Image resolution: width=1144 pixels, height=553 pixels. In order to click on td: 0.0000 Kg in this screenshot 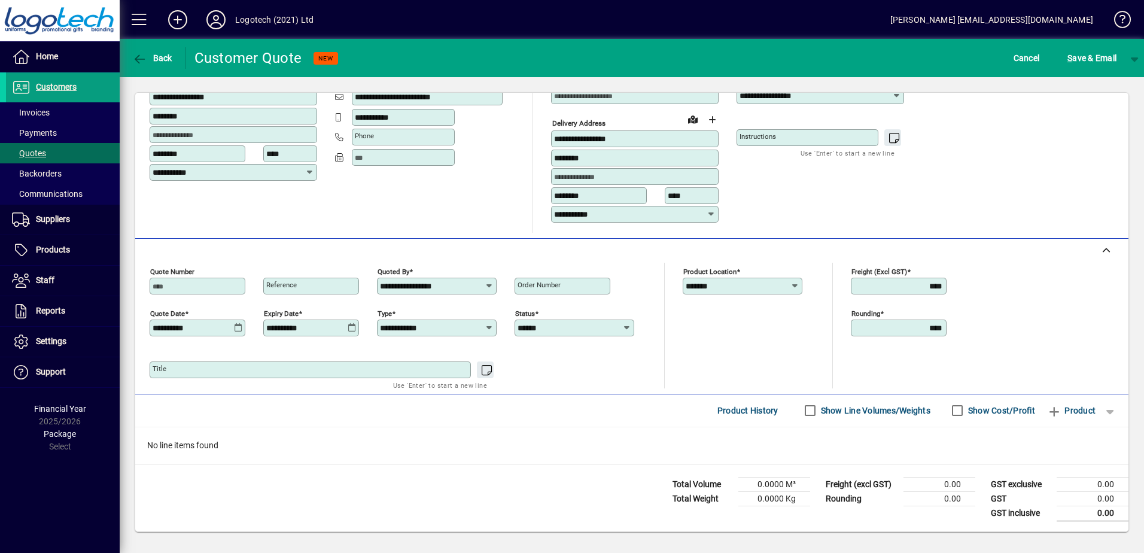, I will do `click(774, 498)`.